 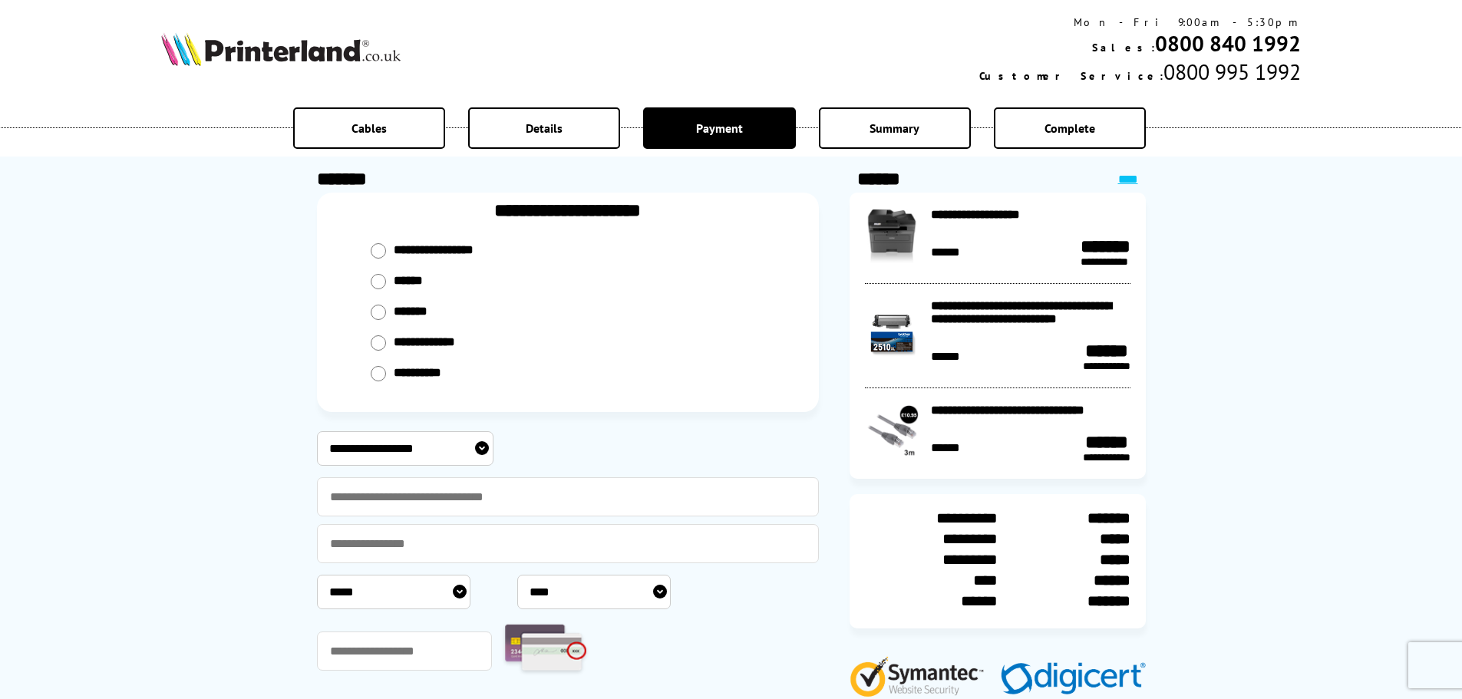 I want to click on span: Sales:, so click(x=1124, y=48).